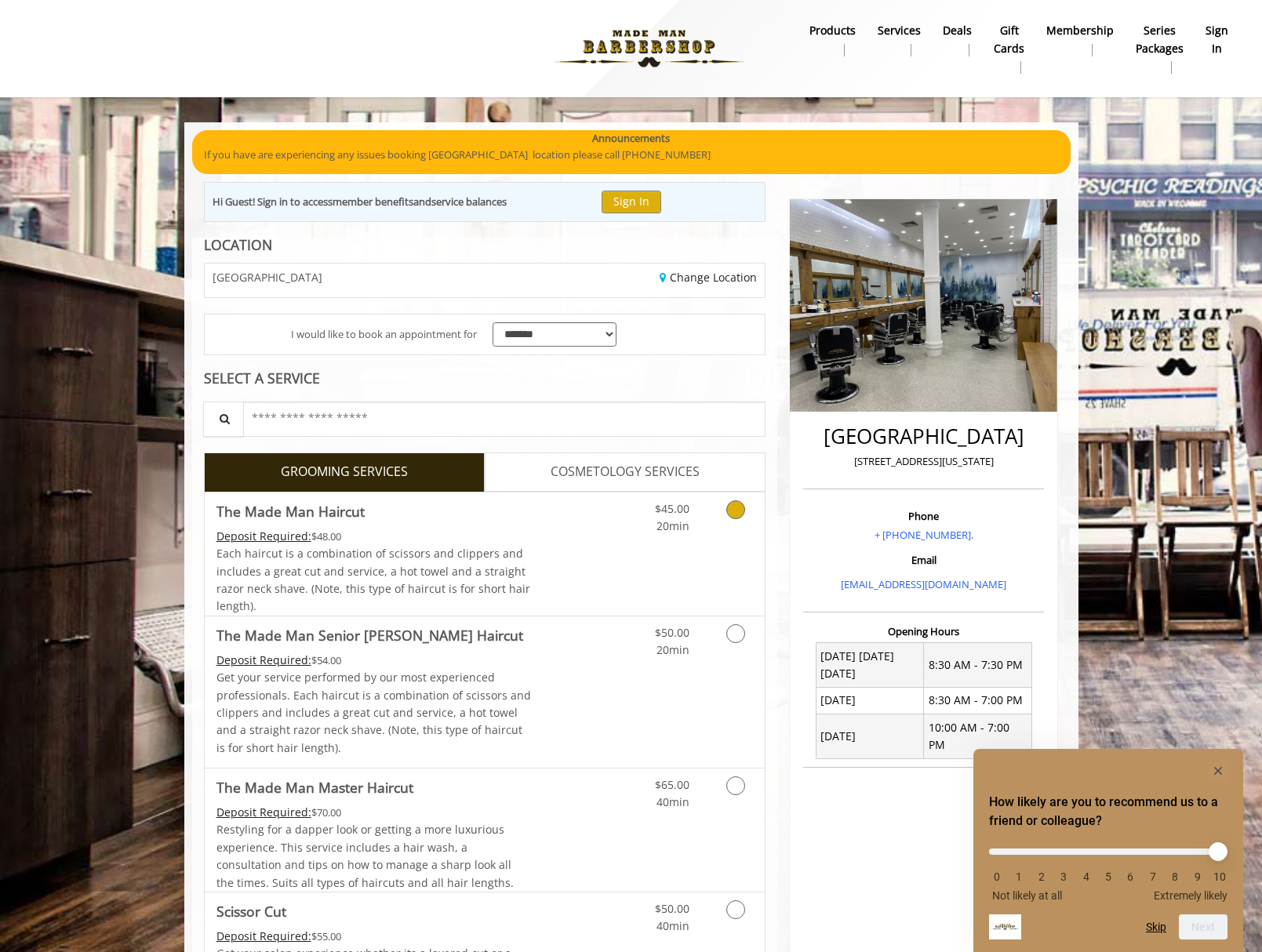 This screenshot has height=952, width=1262. What do you see at coordinates (899, 40) in the screenshot?
I see `a: ServicesServices` at bounding box center [899, 40].